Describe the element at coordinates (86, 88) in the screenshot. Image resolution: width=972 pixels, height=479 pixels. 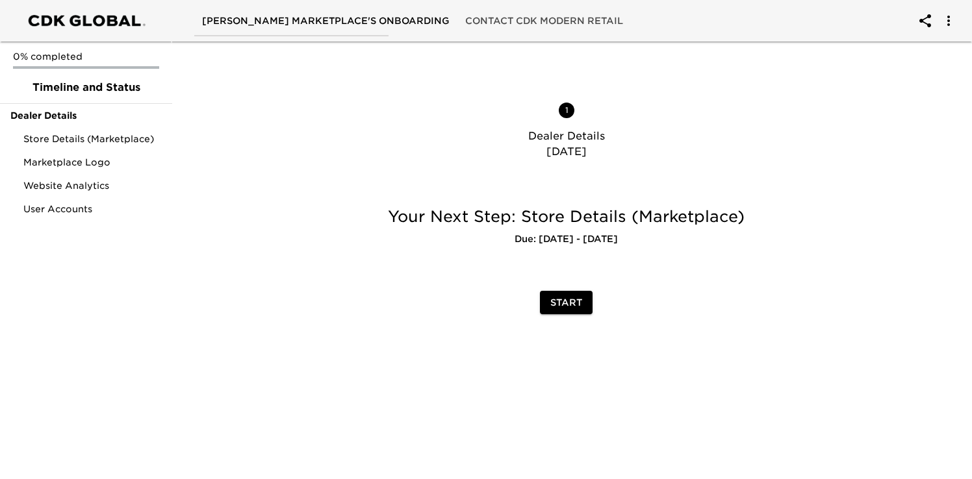
I see `span: Timeline and Status` at that location.